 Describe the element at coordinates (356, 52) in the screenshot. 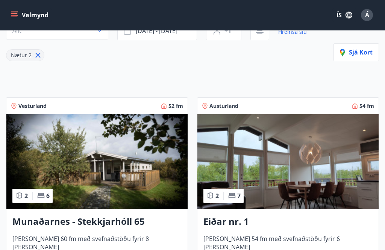

I see `button: Sjá kort` at that location.